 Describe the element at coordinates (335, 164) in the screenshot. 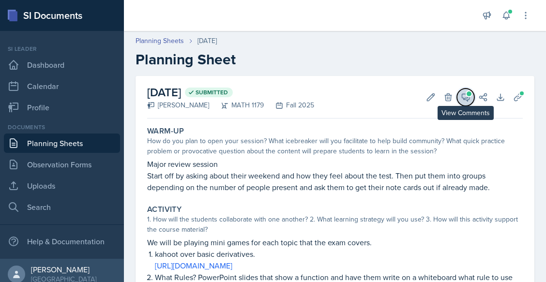

I see `p: Major review session` at that location.